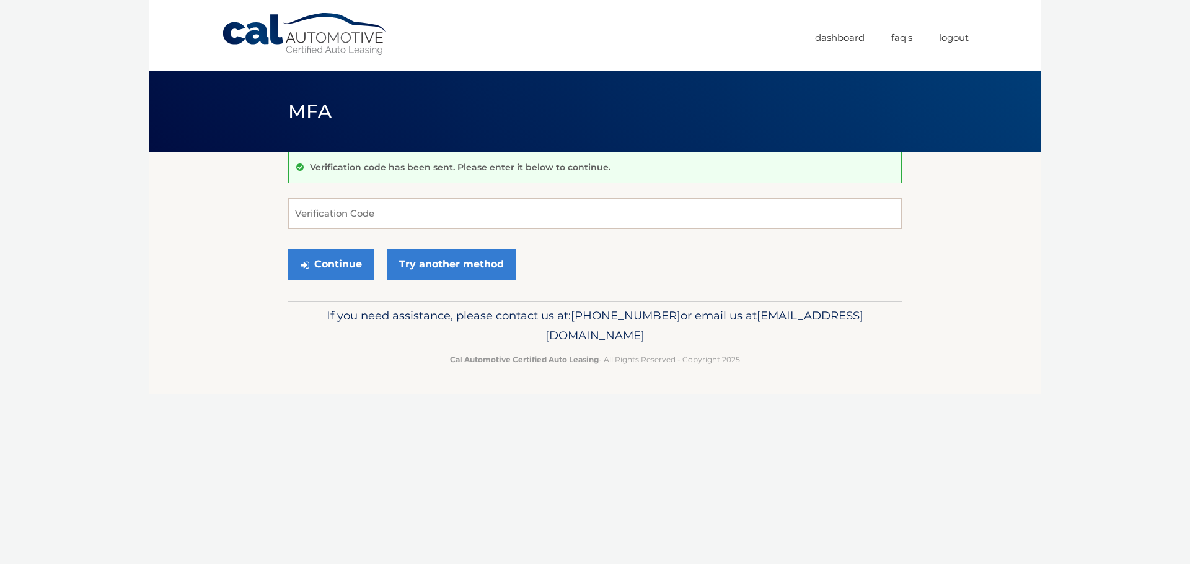 The image size is (1190, 564). I want to click on input: Verification Code, so click(595, 214).